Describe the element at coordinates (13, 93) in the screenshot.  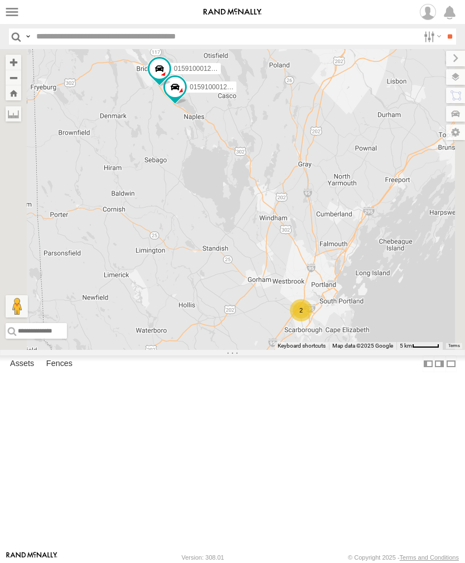
I see `button: Zoom Home` at that location.